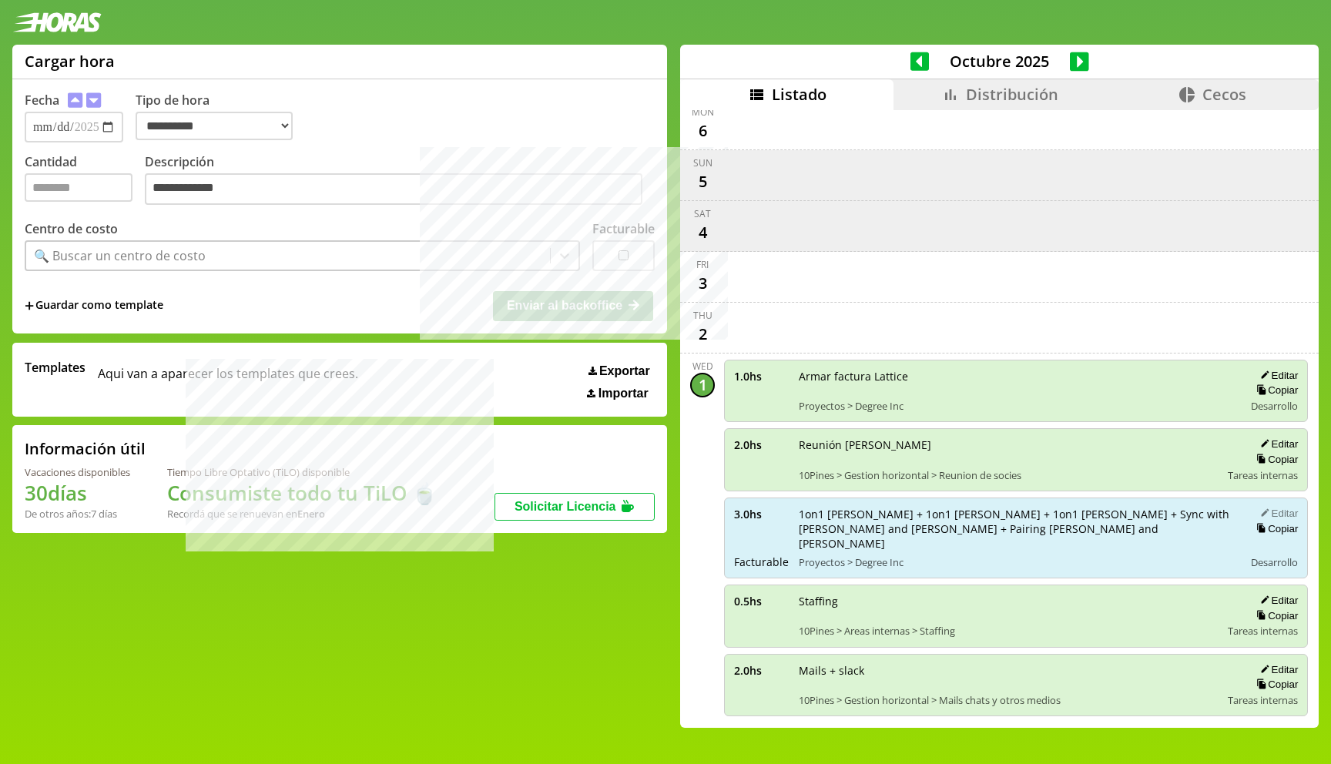  What do you see at coordinates (702, 264) in the screenshot?
I see `div: Fri` at bounding box center [702, 264].